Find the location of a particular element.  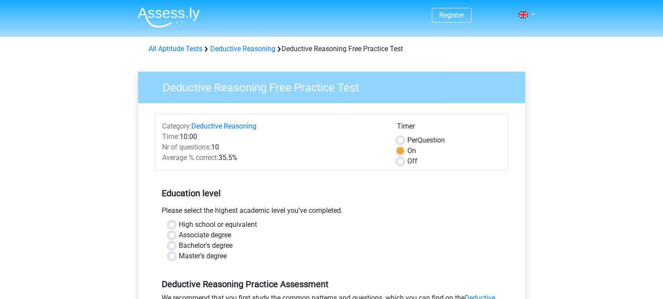

span: Nr of questions: is located at coordinates (187, 147).